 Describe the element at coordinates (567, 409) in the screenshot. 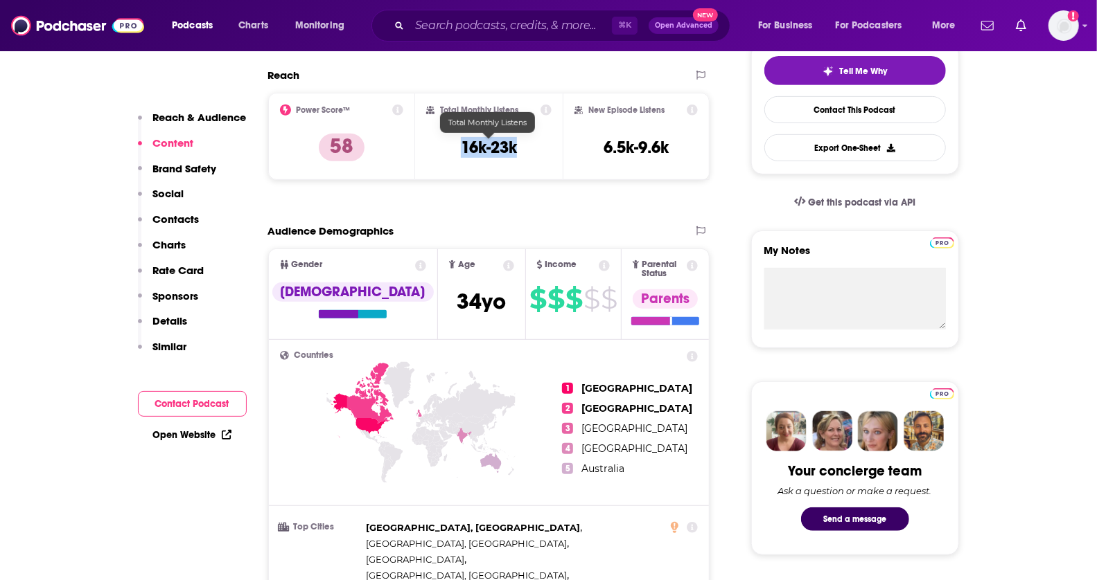

I see `span: 2` at that location.